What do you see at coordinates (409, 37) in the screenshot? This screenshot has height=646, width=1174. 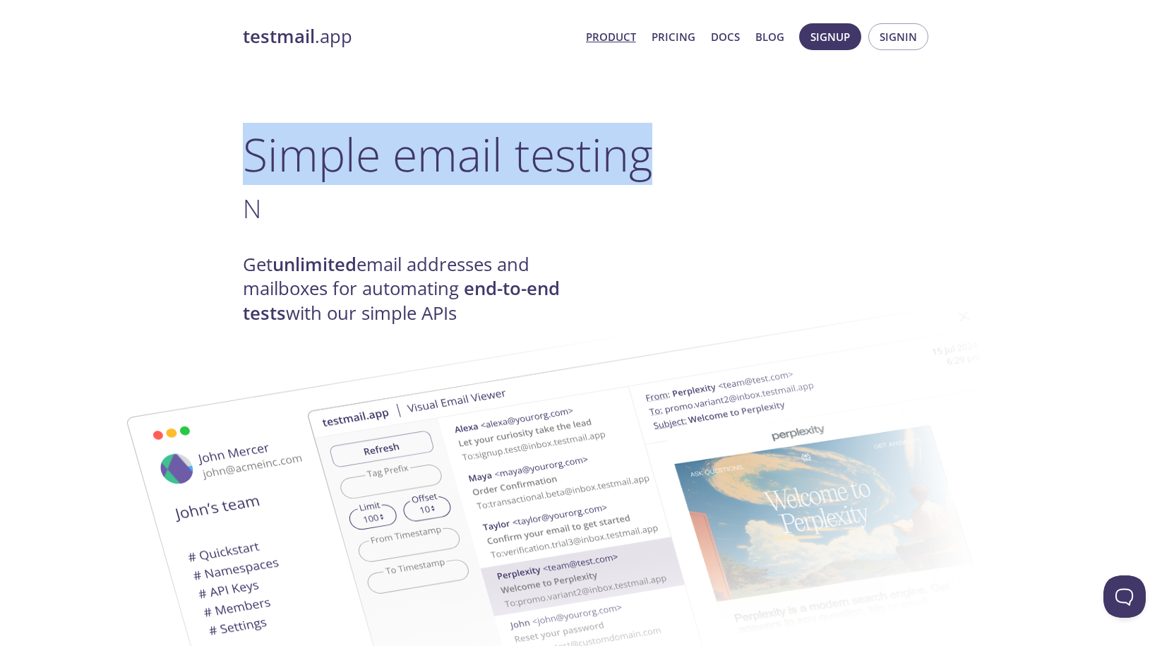 I see `a: testmail.app` at bounding box center [409, 37].